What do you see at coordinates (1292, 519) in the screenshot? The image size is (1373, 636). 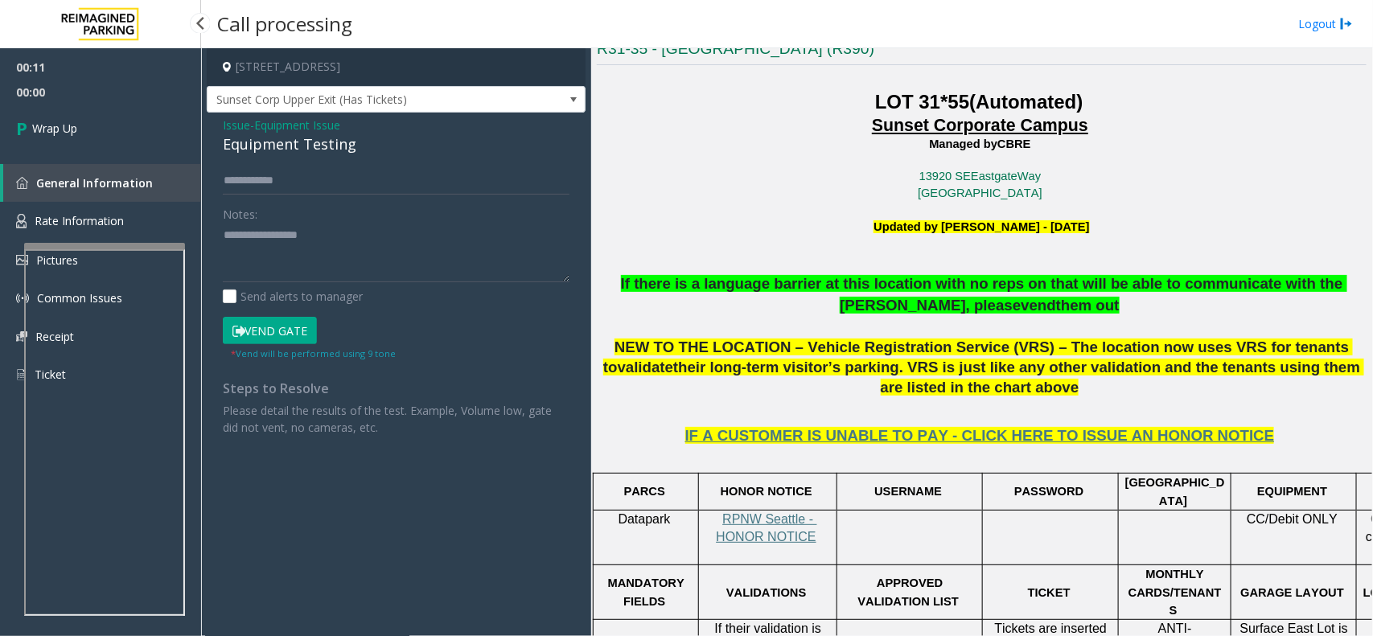 I see `span: CC/Debit ONLY` at bounding box center [1292, 519].